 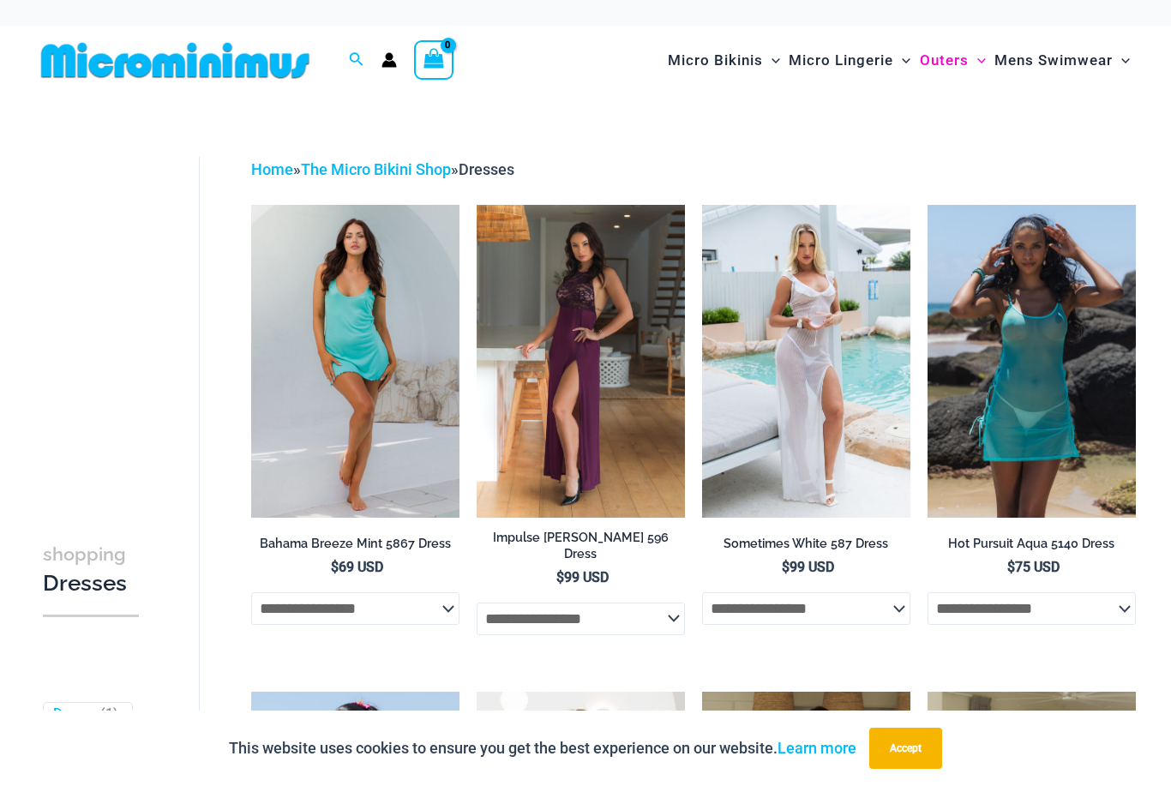 What do you see at coordinates (91, 568) in the screenshot?
I see `h3: Dresses` at bounding box center [91, 568].